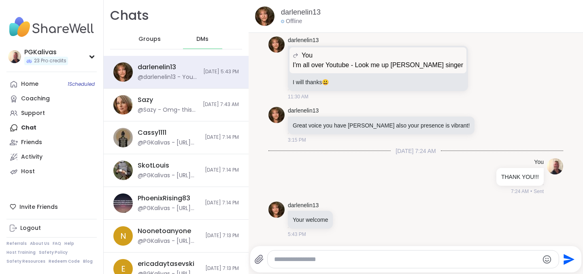 The image size is (583, 274). What do you see at coordinates (26, 262) in the screenshot?
I see `a: Safety Resources` at bounding box center [26, 262].